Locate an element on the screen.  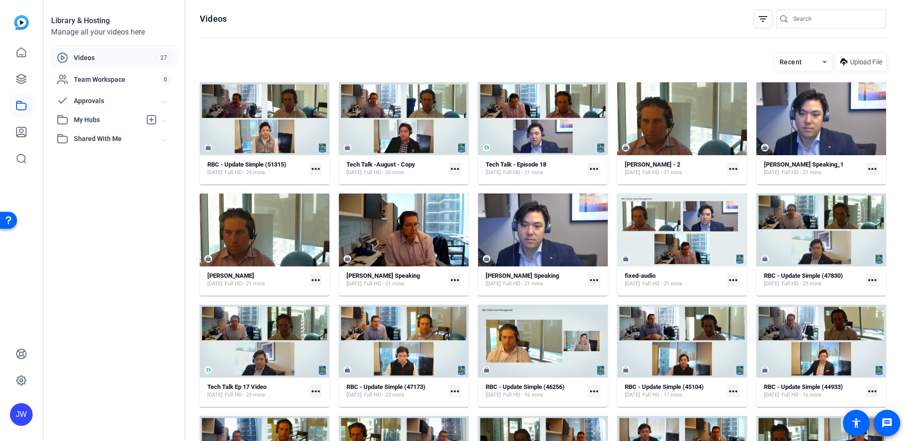
mat-expansion-panel-header: Shared With Me is located at coordinates (114, 139).